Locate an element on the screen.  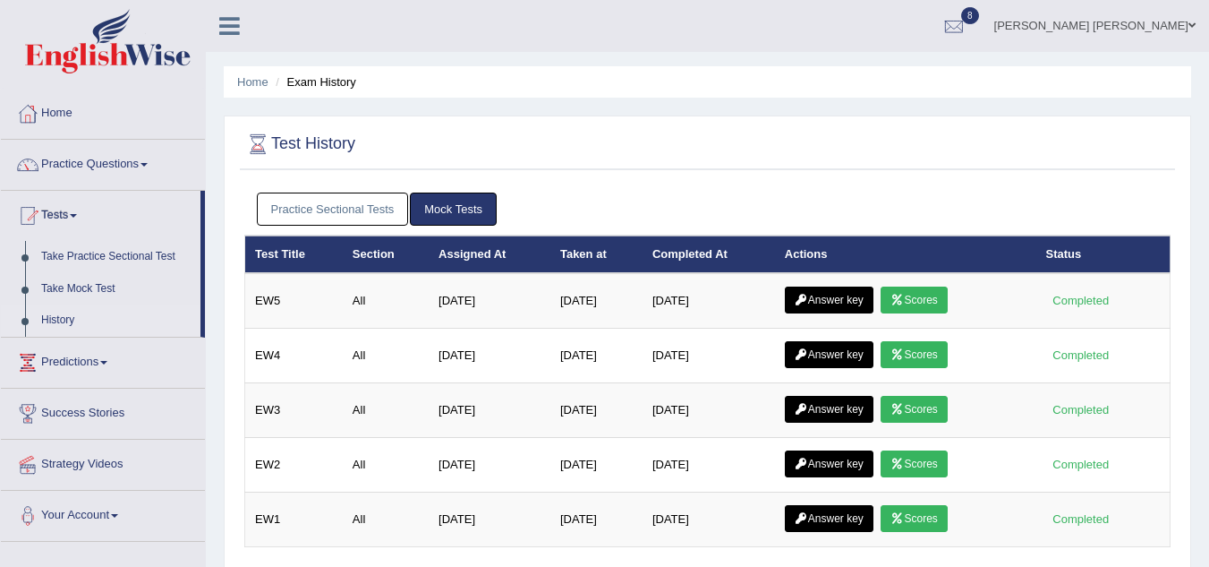
h2: Test History is located at coordinates (300, 144).